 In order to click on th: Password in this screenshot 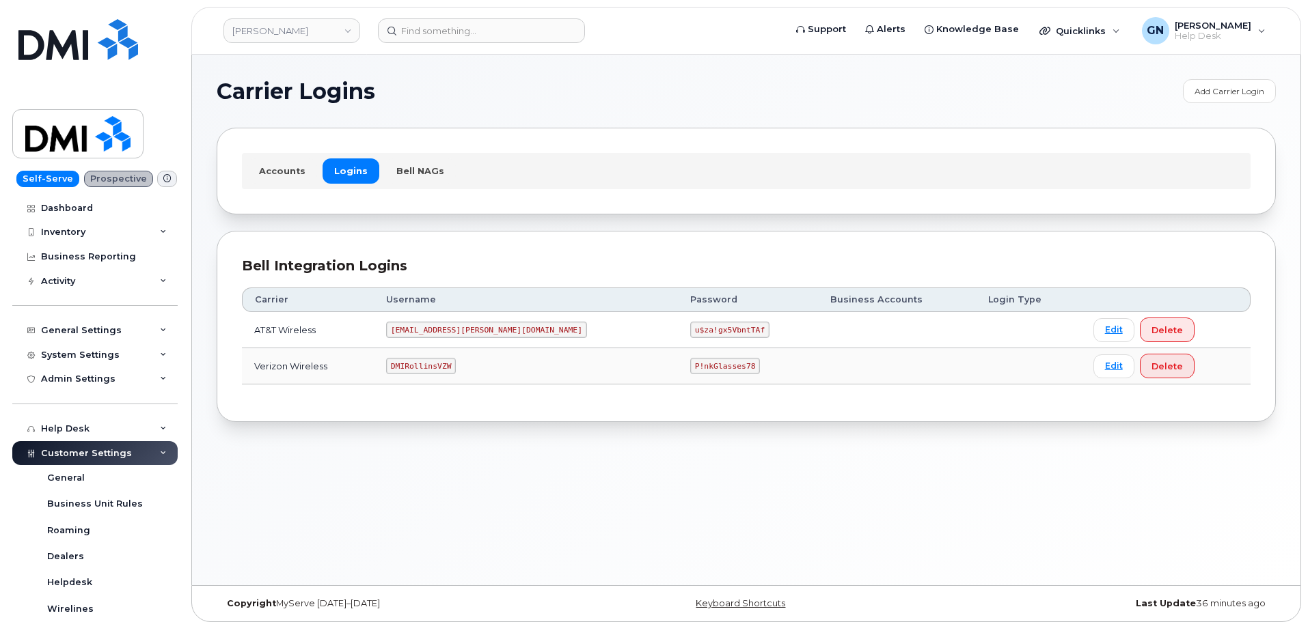, I will do `click(748, 300)`.